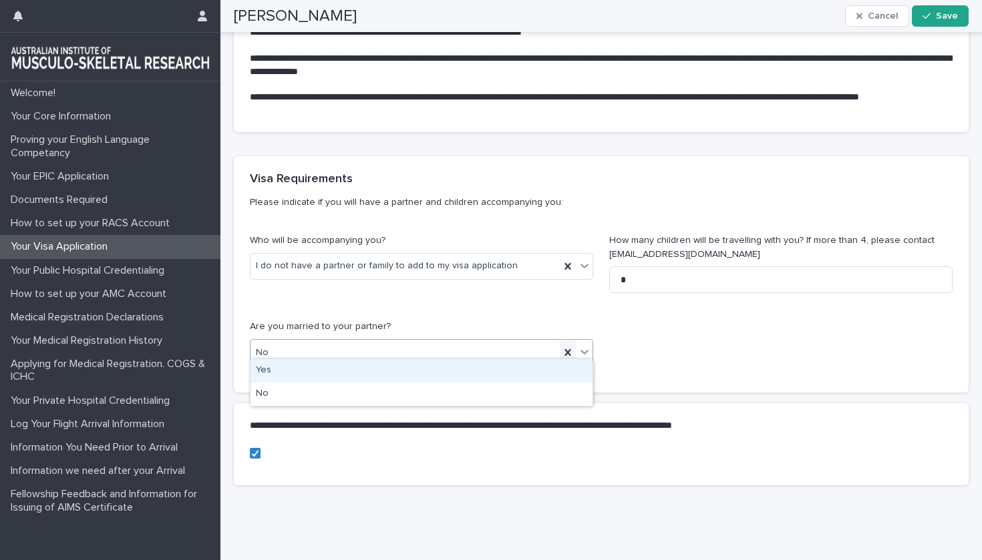 The width and height of the screenshot is (982, 560). I want to click on p: Your Visa Application, so click(61, 246).